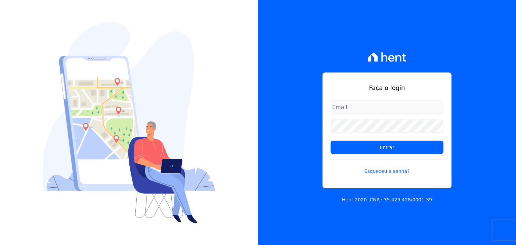 Image resolution: width=516 pixels, height=245 pixels. I want to click on input: Email, so click(387, 107).